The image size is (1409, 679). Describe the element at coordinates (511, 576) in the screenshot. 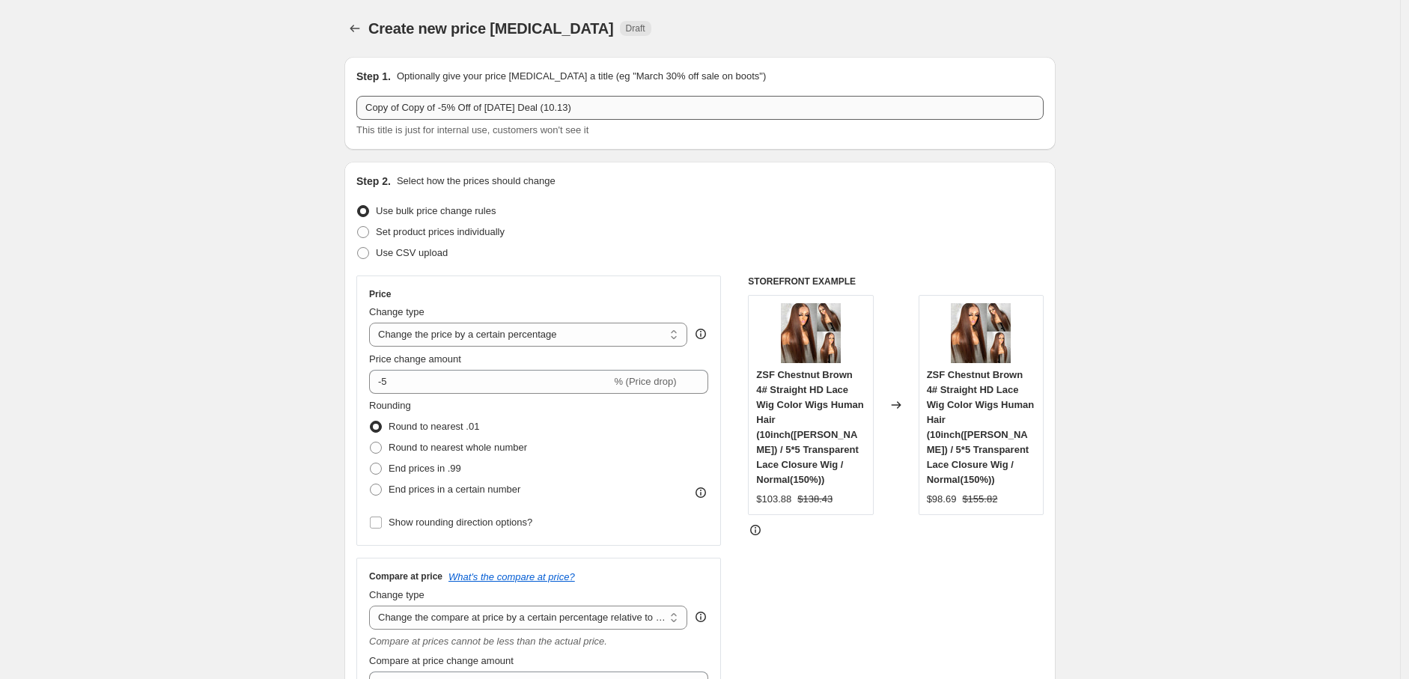

I see `button: What's the compare at price?` at that location.